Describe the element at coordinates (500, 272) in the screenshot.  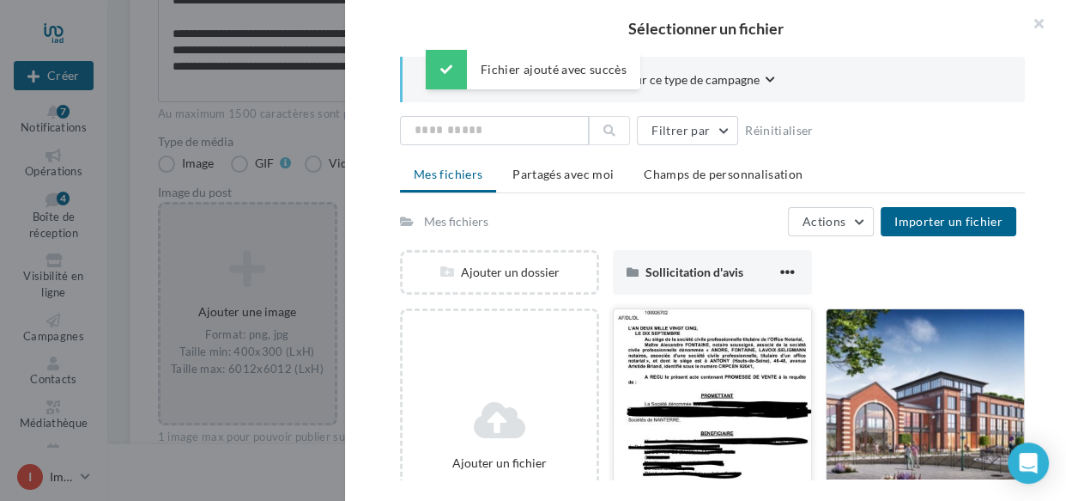
I see `div: Ajouter un dossier` at that location.